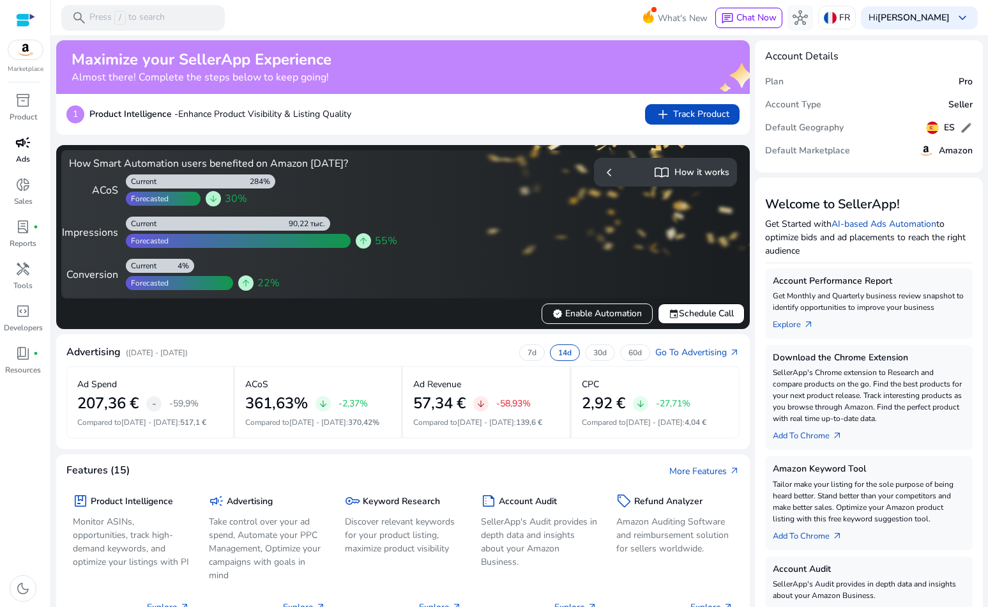 This screenshot has width=988, height=607. Describe the element at coordinates (133, 114) in the screenshot. I see `b: Product Intelligence -` at that location.